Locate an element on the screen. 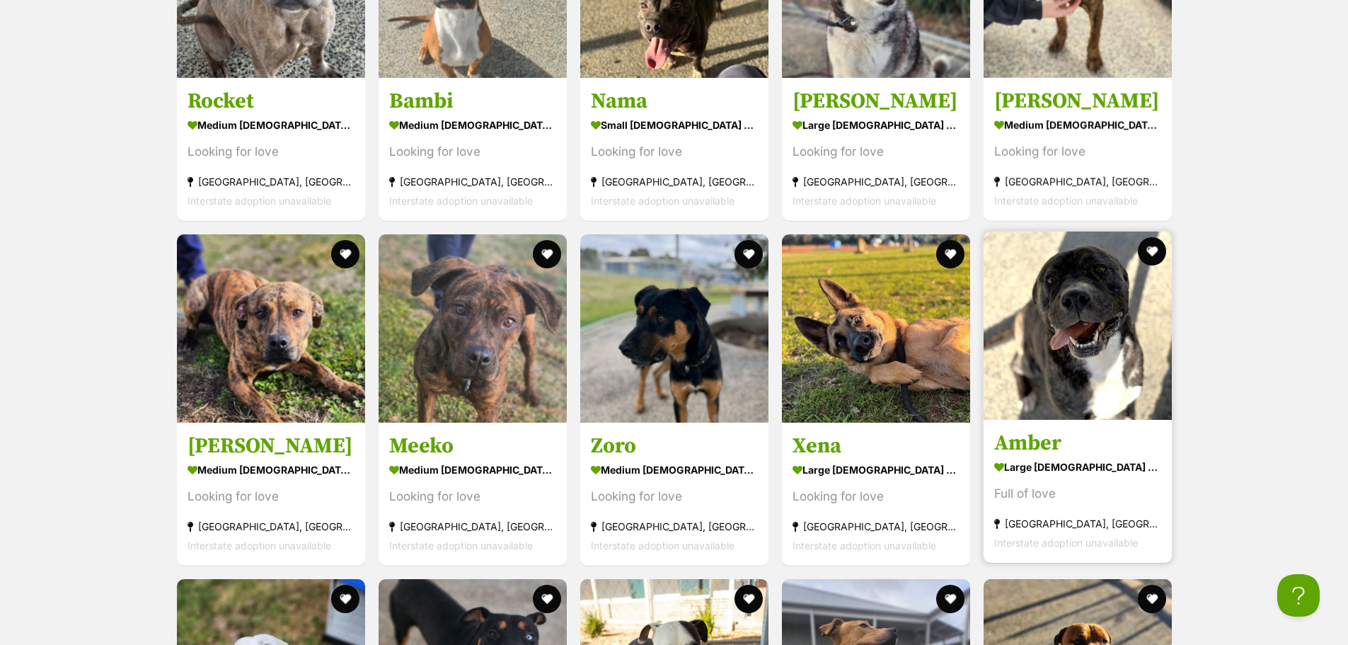 The width and height of the screenshot is (1348, 645). img: Amber is located at coordinates (1078, 326).